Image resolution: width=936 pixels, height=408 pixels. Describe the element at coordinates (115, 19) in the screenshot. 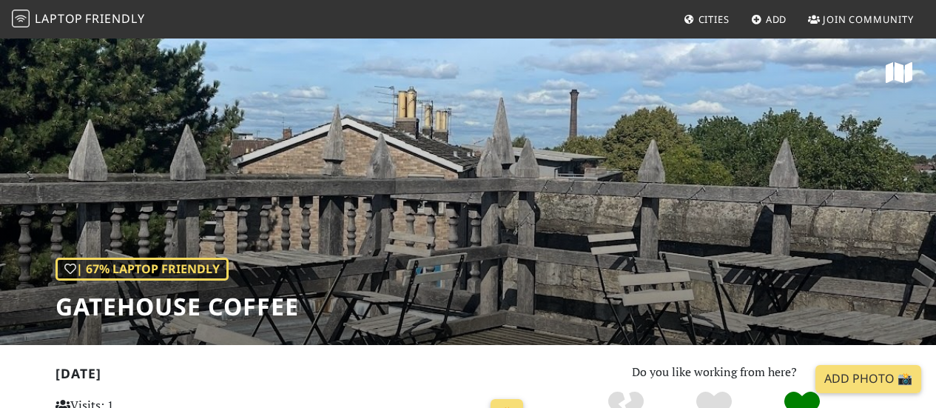

I see `span: Friendly` at that location.